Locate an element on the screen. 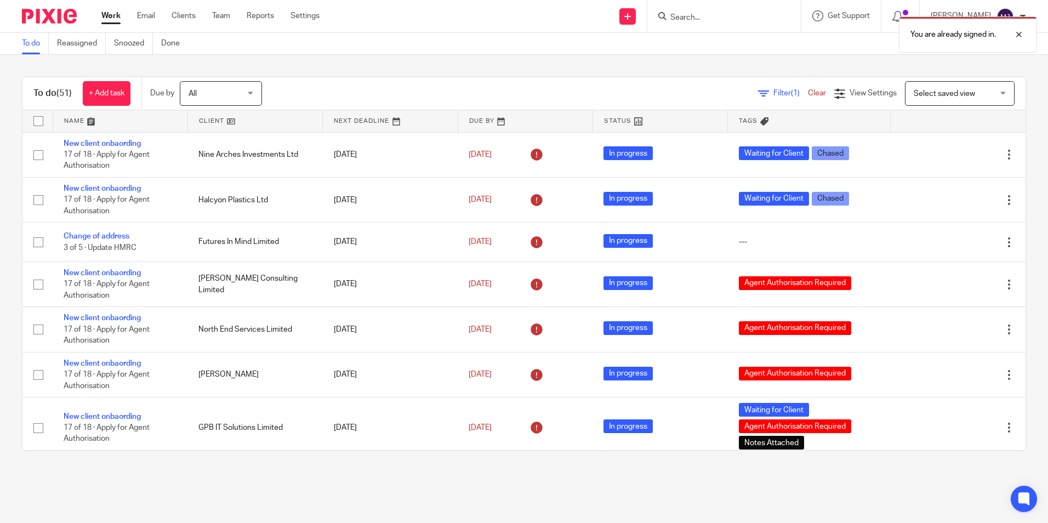 The height and width of the screenshot is (523, 1048). a: Settings is located at coordinates (305, 16).